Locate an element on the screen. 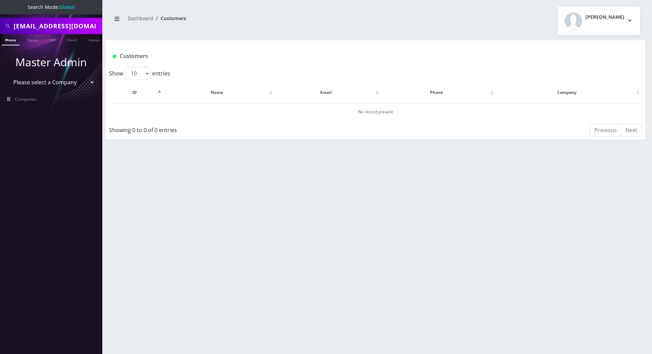 Image resolution: width=652 pixels, height=354 pixels. a: Name is located at coordinates (33, 39).